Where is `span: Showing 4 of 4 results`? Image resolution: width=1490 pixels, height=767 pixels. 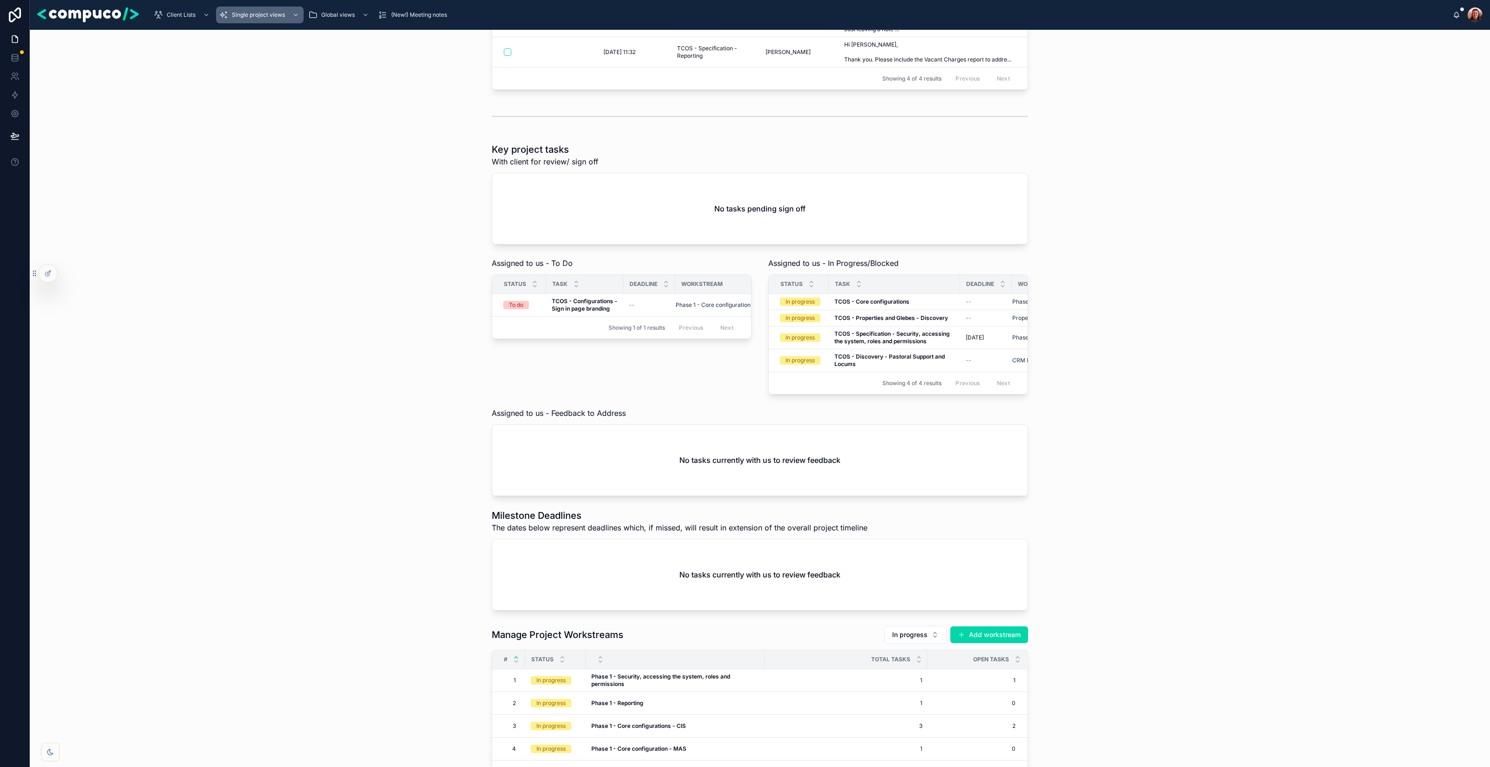
span: Showing 4 of 4 results is located at coordinates (912, 79).